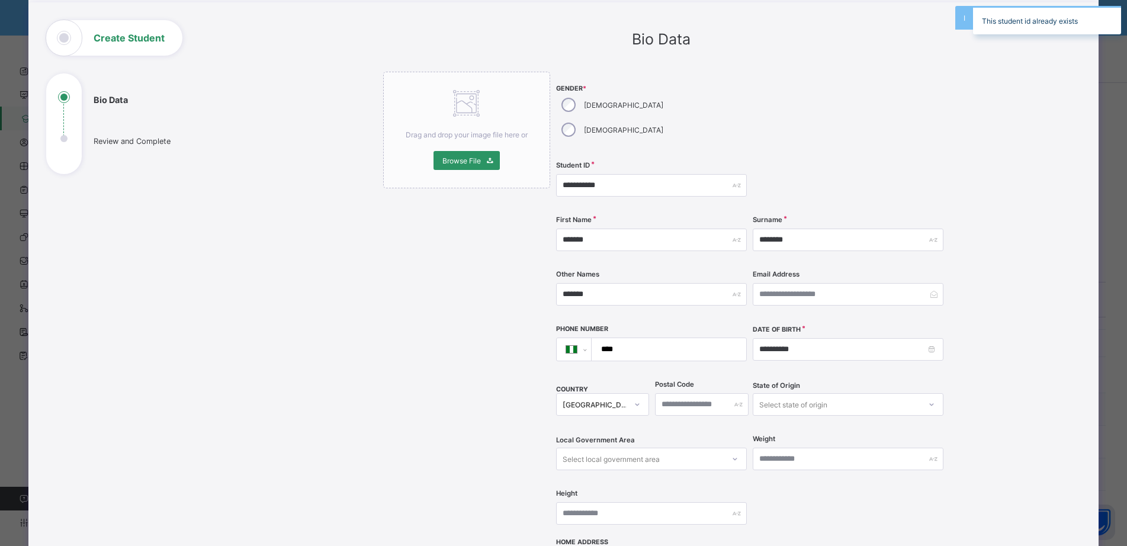 The image size is (1127, 546). What do you see at coordinates (661, 39) in the screenshot?
I see `span: Bio Data` at bounding box center [661, 39].